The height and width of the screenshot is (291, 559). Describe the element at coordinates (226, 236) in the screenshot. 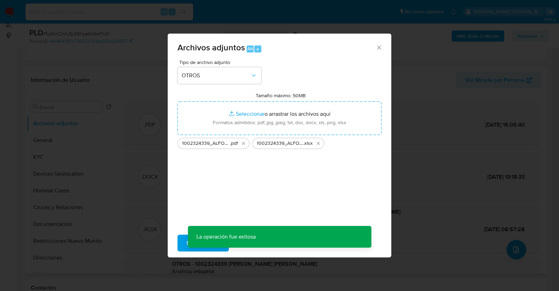

I see `p: La operación fue exitosa` at that location.